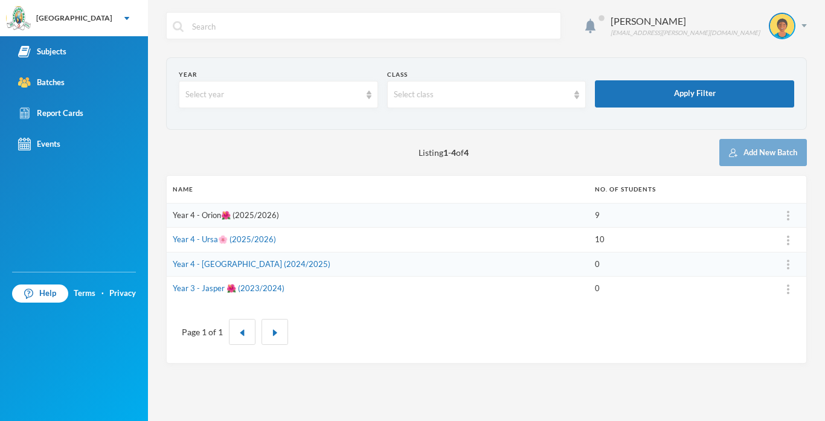 This screenshot has width=825, height=421. I want to click on th: Name, so click(378, 189).